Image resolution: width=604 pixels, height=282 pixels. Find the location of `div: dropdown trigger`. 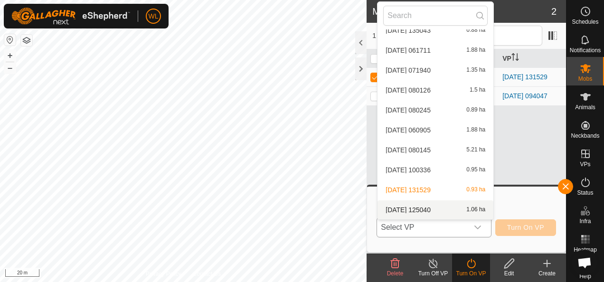

div: dropdown trigger is located at coordinates (477, 227).